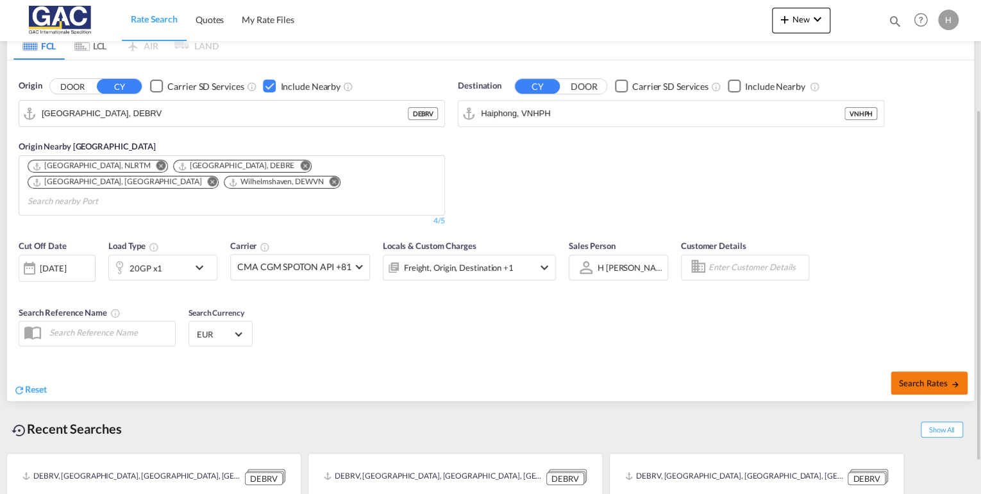  Describe the element at coordinates (117, 181) in the screenshot. I see `div: Hamburg, DEHAM` at that location.